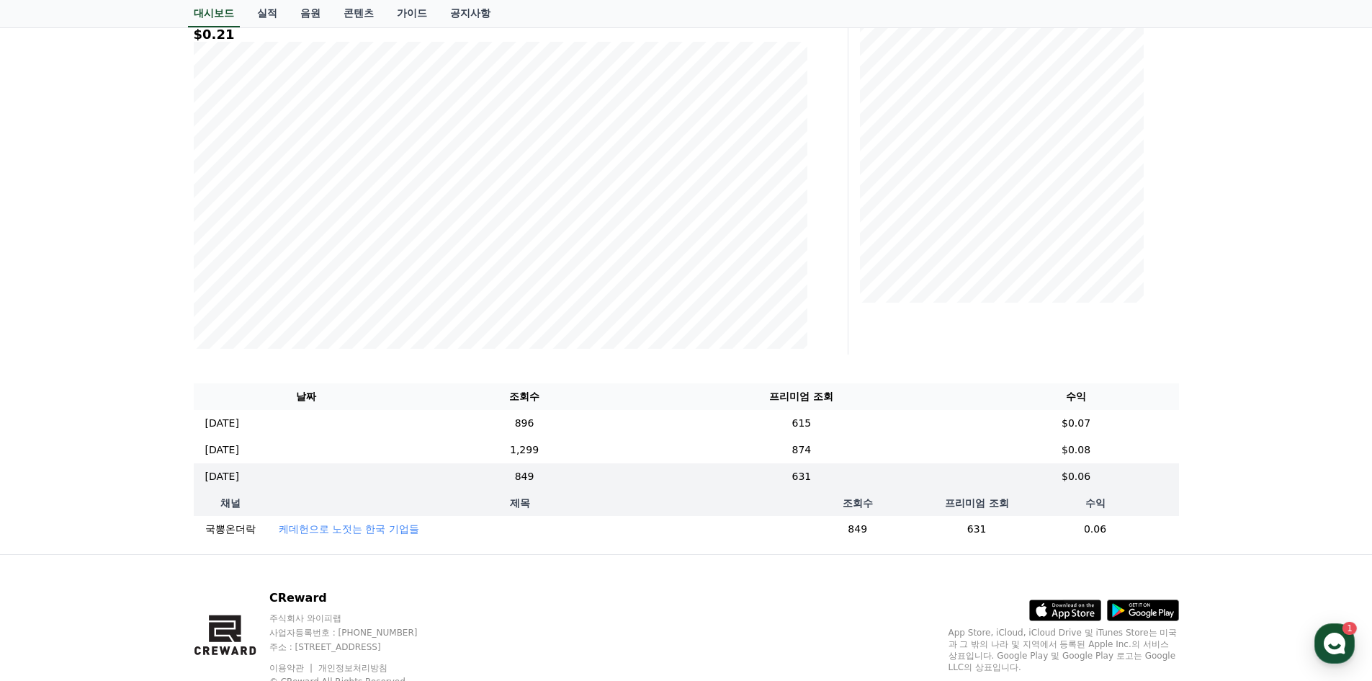 The image size is (1372, 681). What do you see at coordinates (801, 450) in the screenshot?
I see `td: 874` at bounding box center [801, 450].